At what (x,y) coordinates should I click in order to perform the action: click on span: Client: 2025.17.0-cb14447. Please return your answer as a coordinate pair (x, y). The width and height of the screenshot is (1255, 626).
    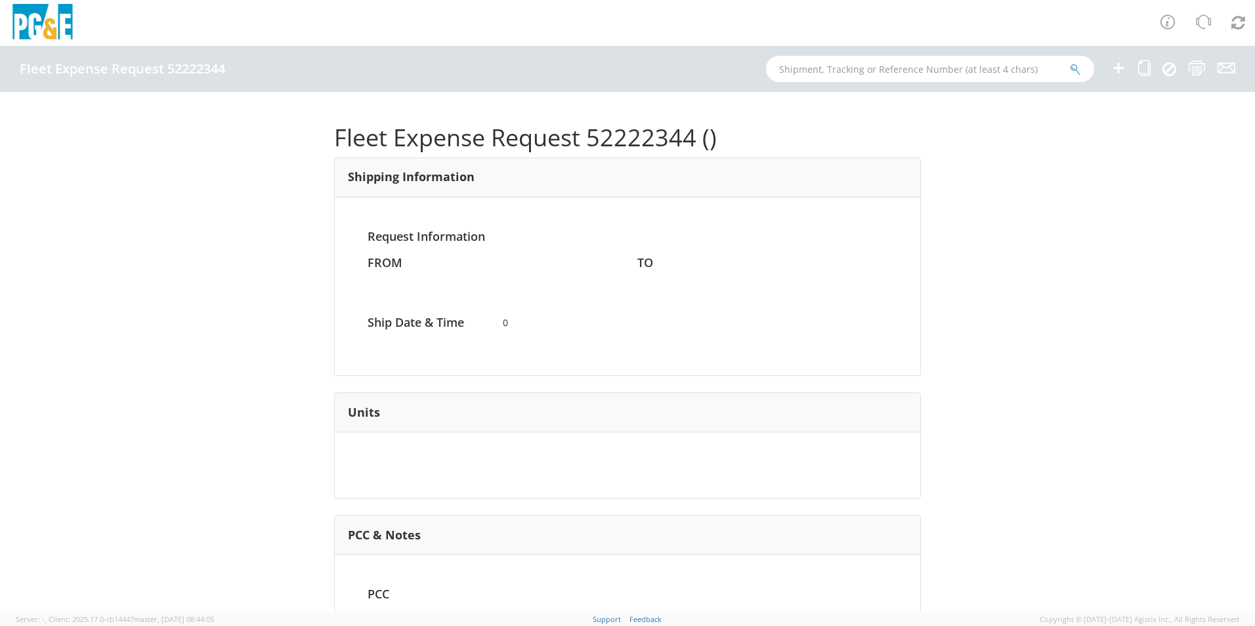
    Looking at the image, I should click on (131, 619).